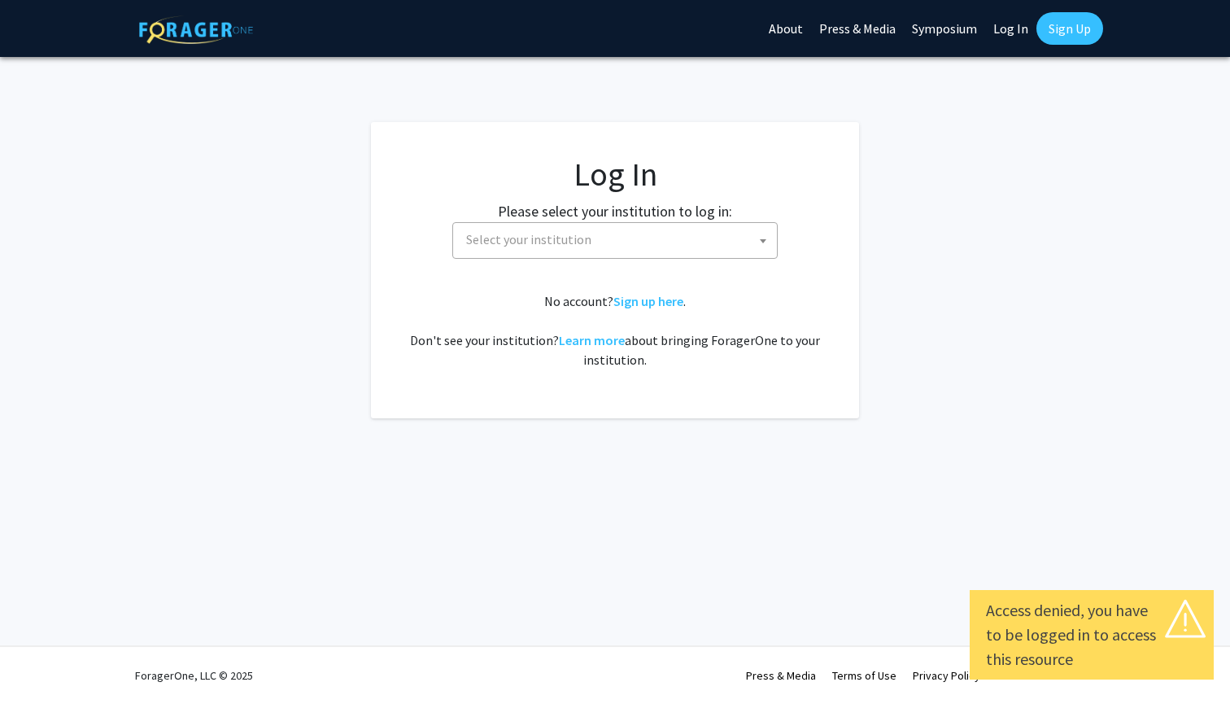 This screenshot has width=1230, height=704. Describe the element at coordinates (864, 675) in the screenshot. I see `a: Terms of Use` at that location.